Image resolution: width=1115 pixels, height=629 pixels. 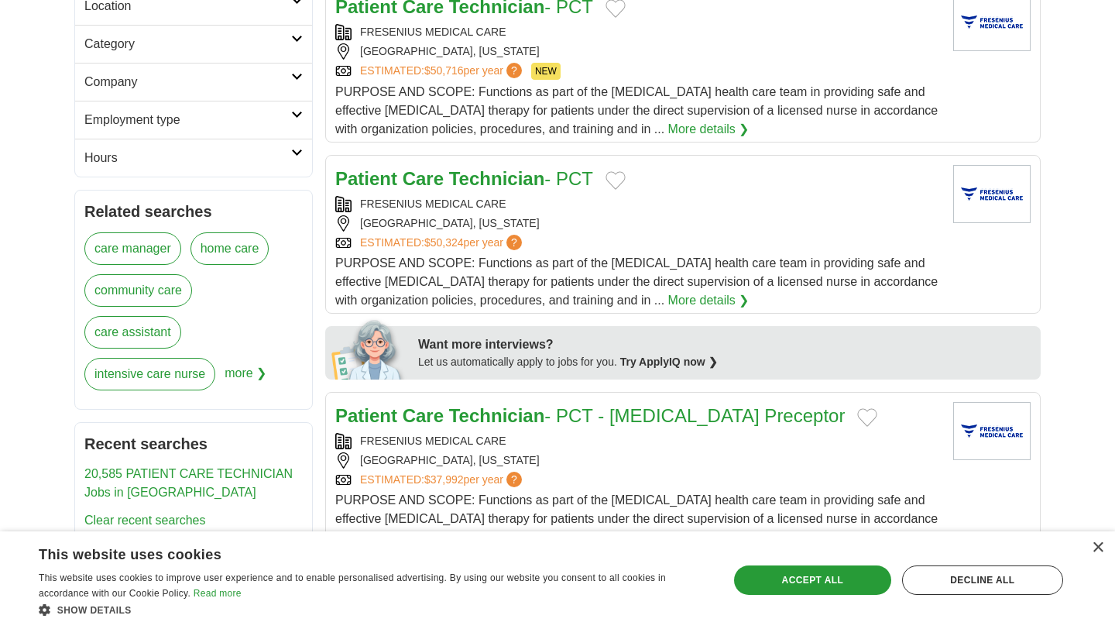 What do you see at coordinates (132, 249) in the screenshot?
I see `a: care manager` at bounding box center [132, 249].